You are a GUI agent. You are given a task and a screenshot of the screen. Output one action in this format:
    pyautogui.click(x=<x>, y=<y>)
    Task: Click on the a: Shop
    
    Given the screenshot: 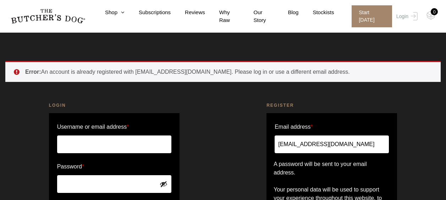 What is the action you would take?
    pyautogui.click(x=107, y=12)
    